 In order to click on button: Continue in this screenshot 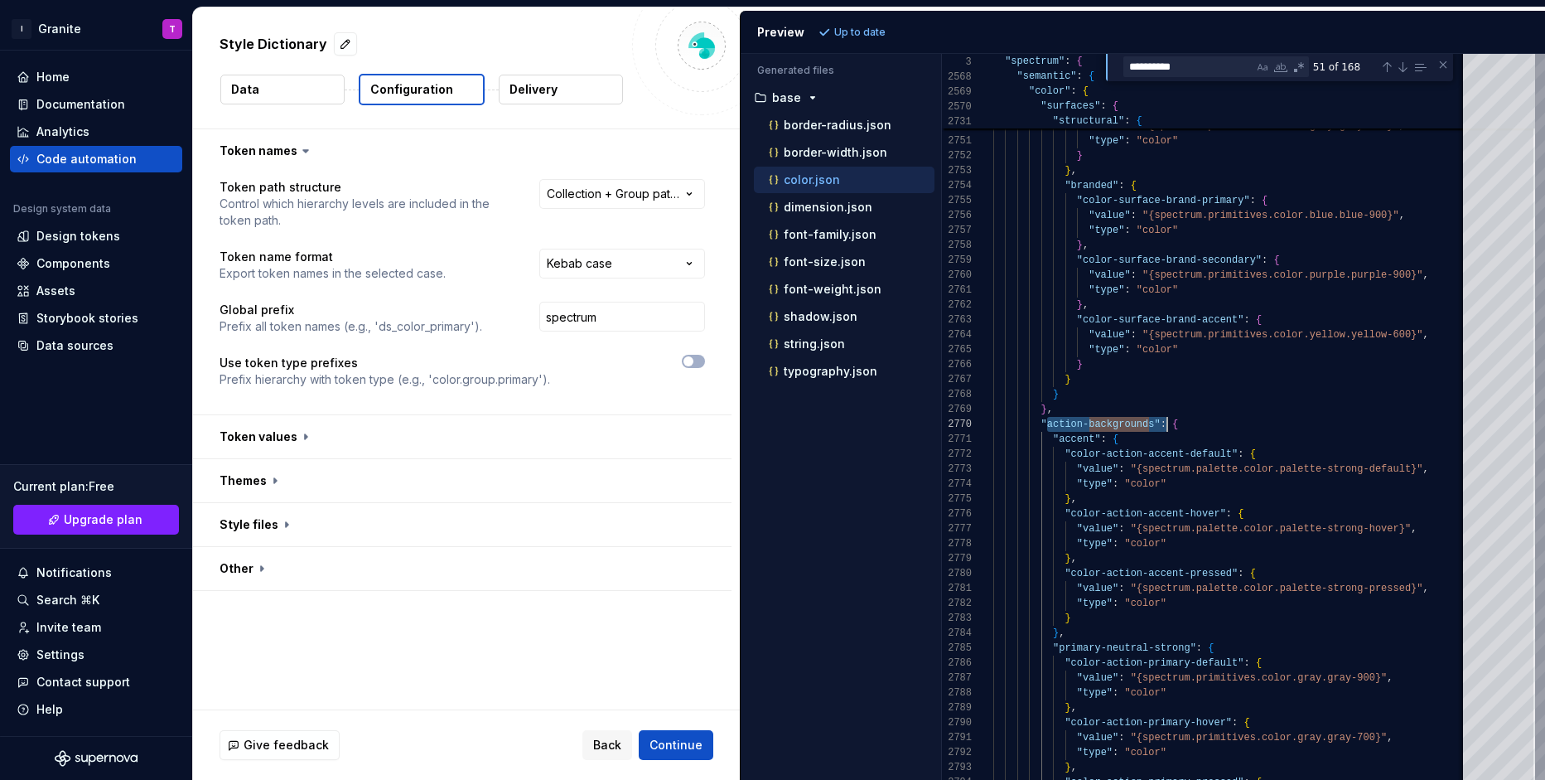, I will do `click(676, 745)`.